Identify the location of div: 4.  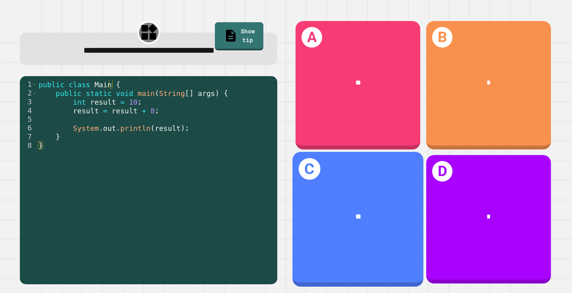
(28, 111).